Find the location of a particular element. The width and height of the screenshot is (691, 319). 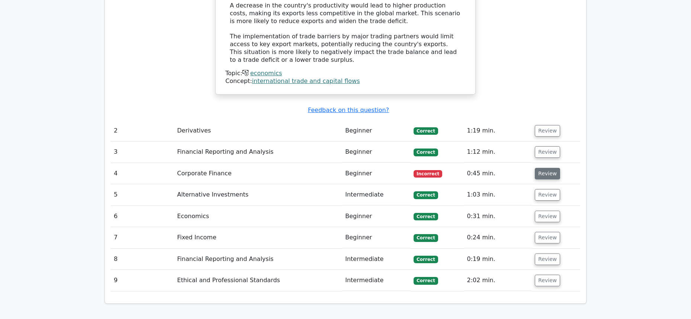

td: 6 is located at coordinates (143, 216).